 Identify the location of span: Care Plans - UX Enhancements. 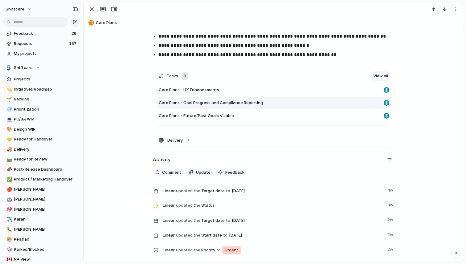
(189, 90).